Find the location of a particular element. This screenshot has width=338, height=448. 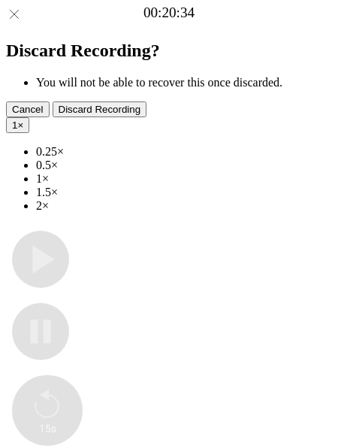

li: 1.5× is located at coordinates (184, 192).